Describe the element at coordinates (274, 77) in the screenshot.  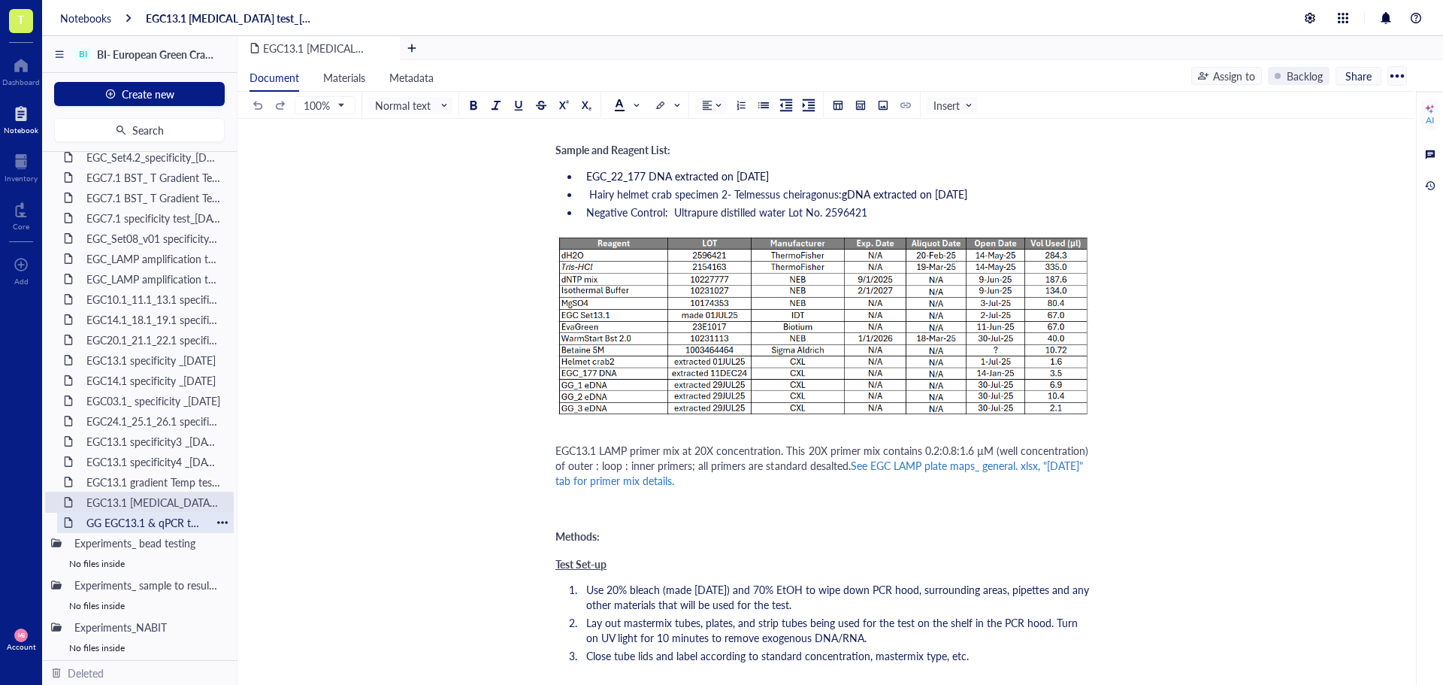
I see `span: Document` at that location.